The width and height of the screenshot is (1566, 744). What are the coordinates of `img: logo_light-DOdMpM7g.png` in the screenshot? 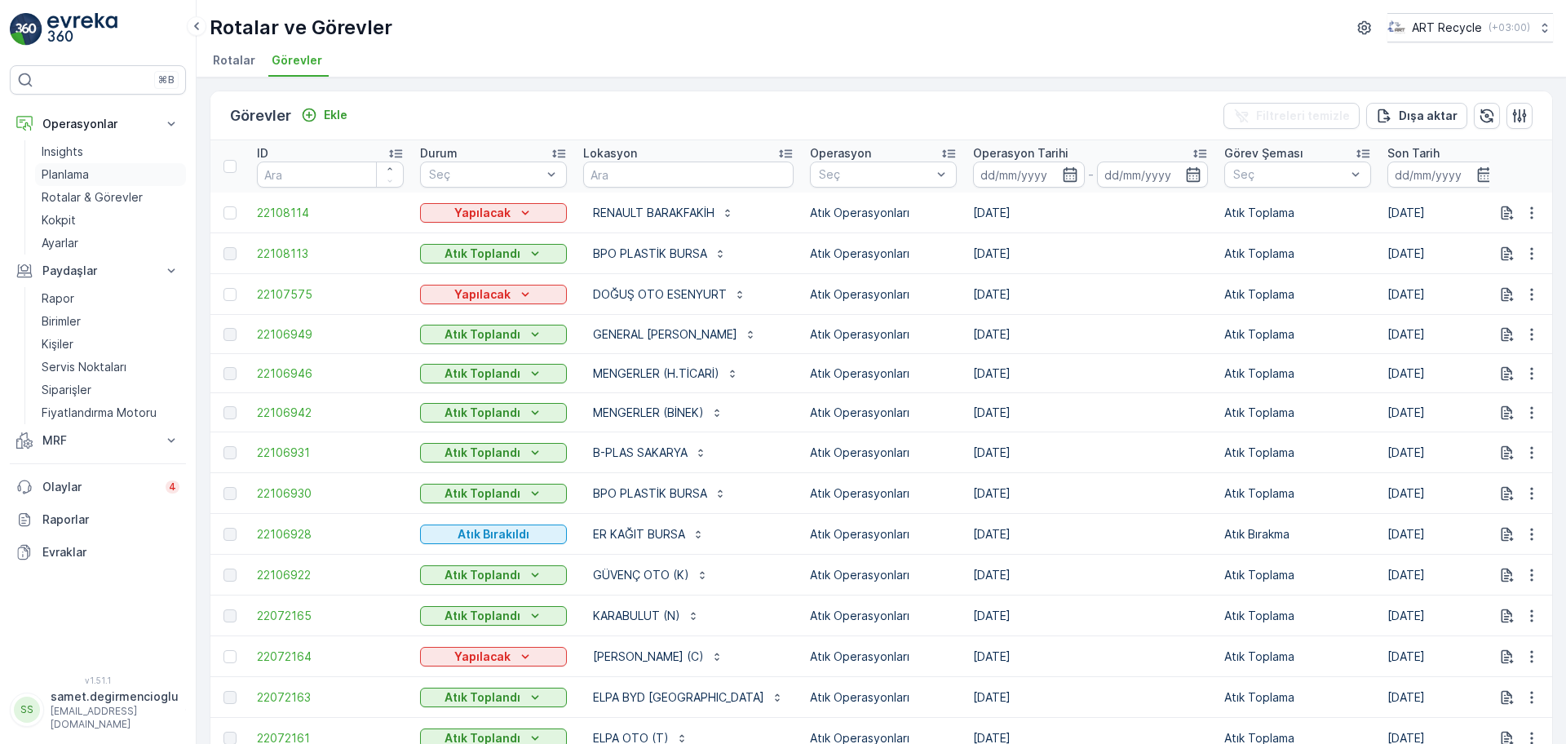 It's located at (82, 29).